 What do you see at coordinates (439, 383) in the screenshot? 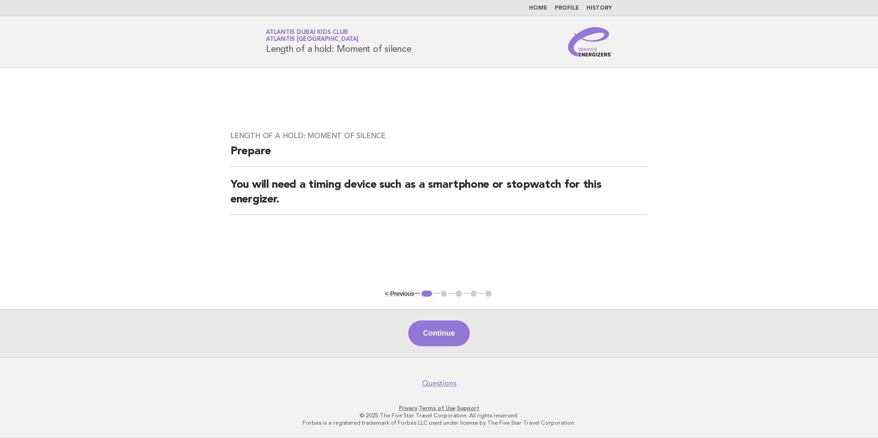
I see `a: Questions` at bounding box center [439, 383].